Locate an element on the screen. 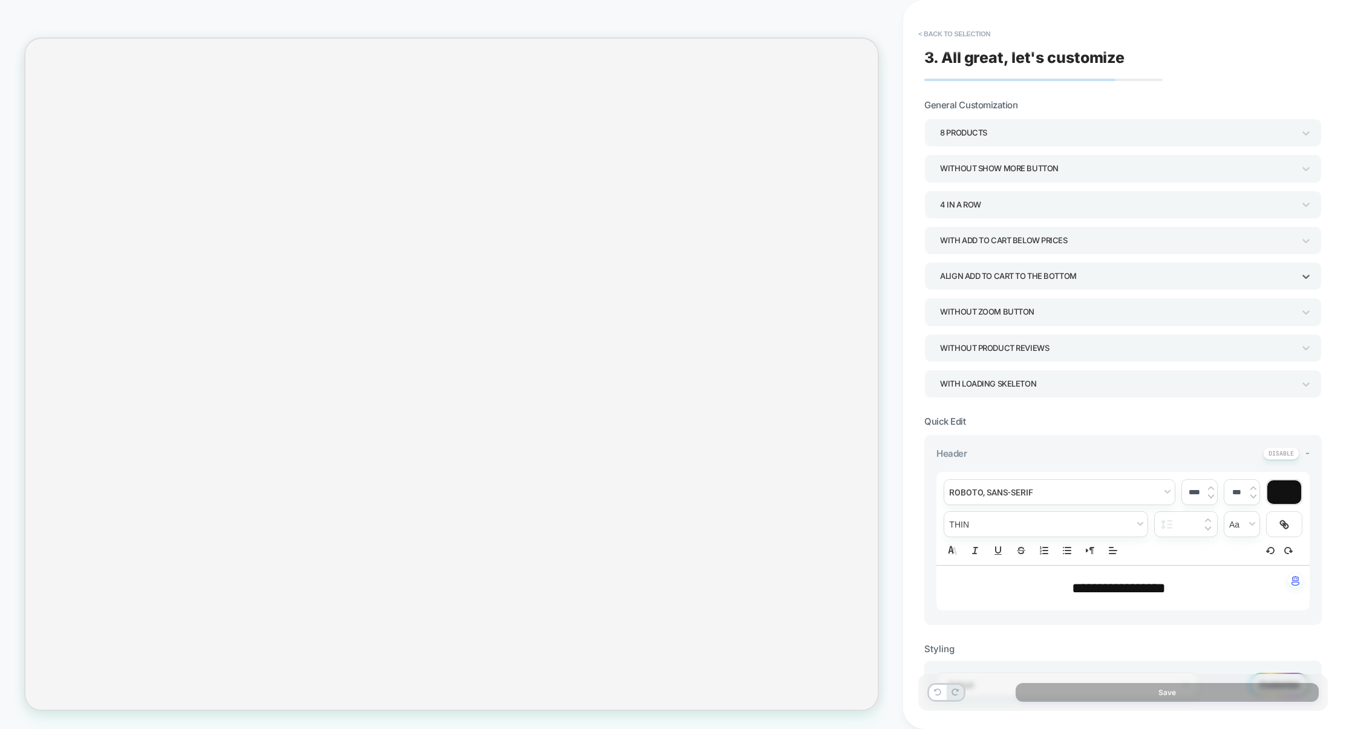 The width and height of the screenshot is (1355, 729). img: line height is located at coordinates (1166, 524).